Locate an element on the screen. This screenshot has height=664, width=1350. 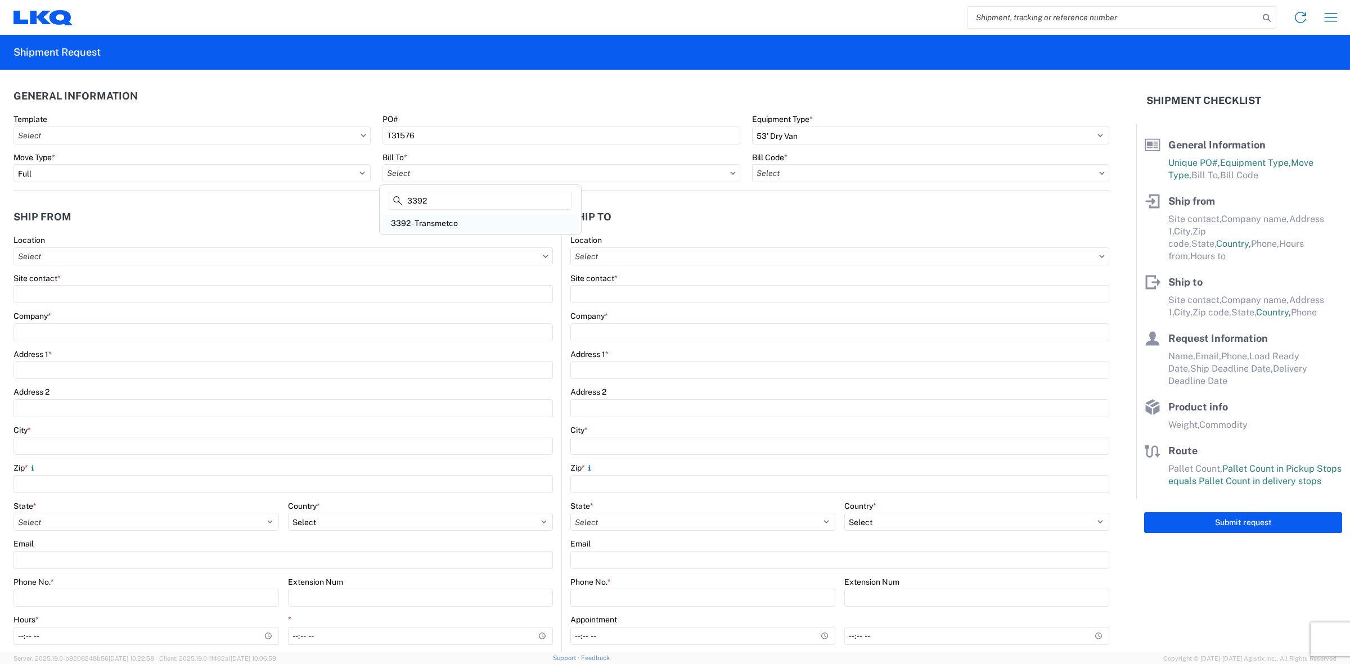
h2: Ship to is located at coordinates (591, 217).